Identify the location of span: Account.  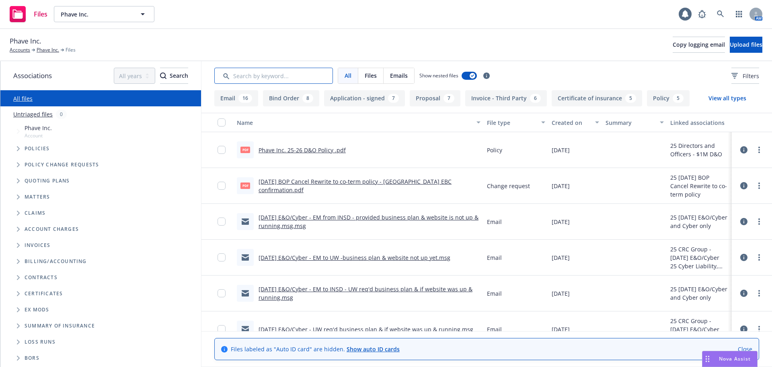
(38, 135).